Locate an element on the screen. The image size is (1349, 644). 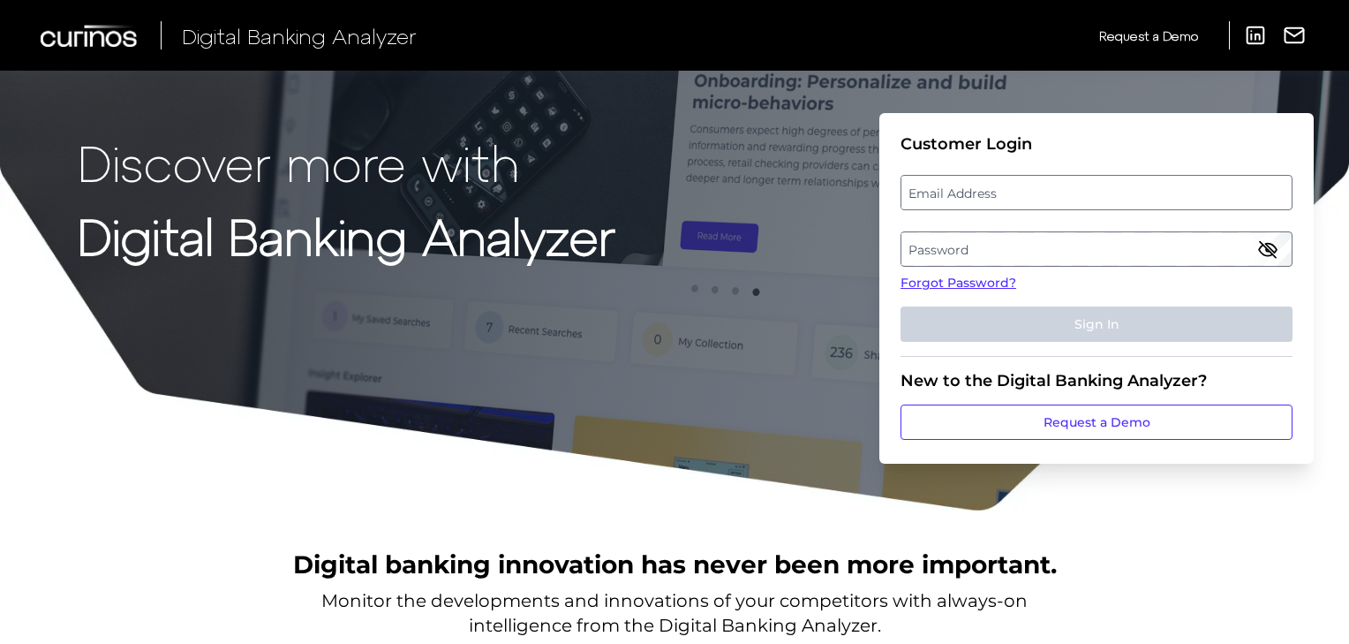
span: Digital Banking Analyzer is located at coordinates (299, 35).